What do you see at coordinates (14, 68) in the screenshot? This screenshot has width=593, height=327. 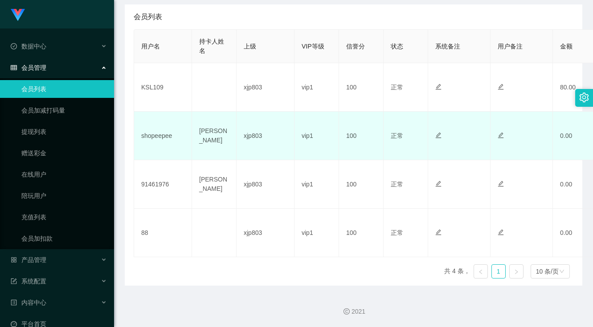 I see `i: 图标: table` at bounding box center [14, 68].